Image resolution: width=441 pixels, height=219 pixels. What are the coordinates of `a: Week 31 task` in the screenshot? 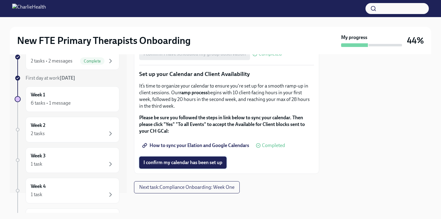 It's located at (67, 160).